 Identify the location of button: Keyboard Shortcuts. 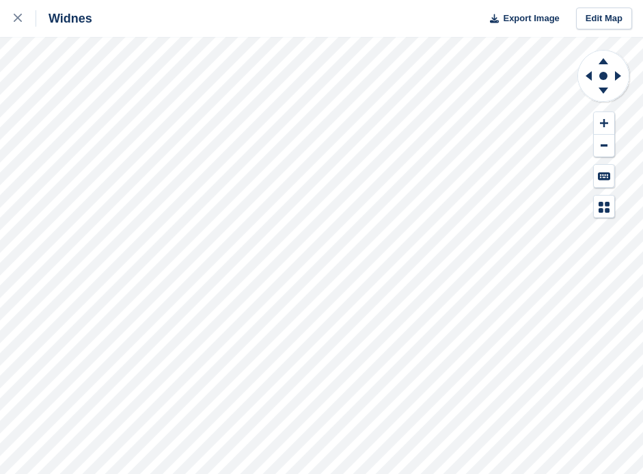
(604, 176).